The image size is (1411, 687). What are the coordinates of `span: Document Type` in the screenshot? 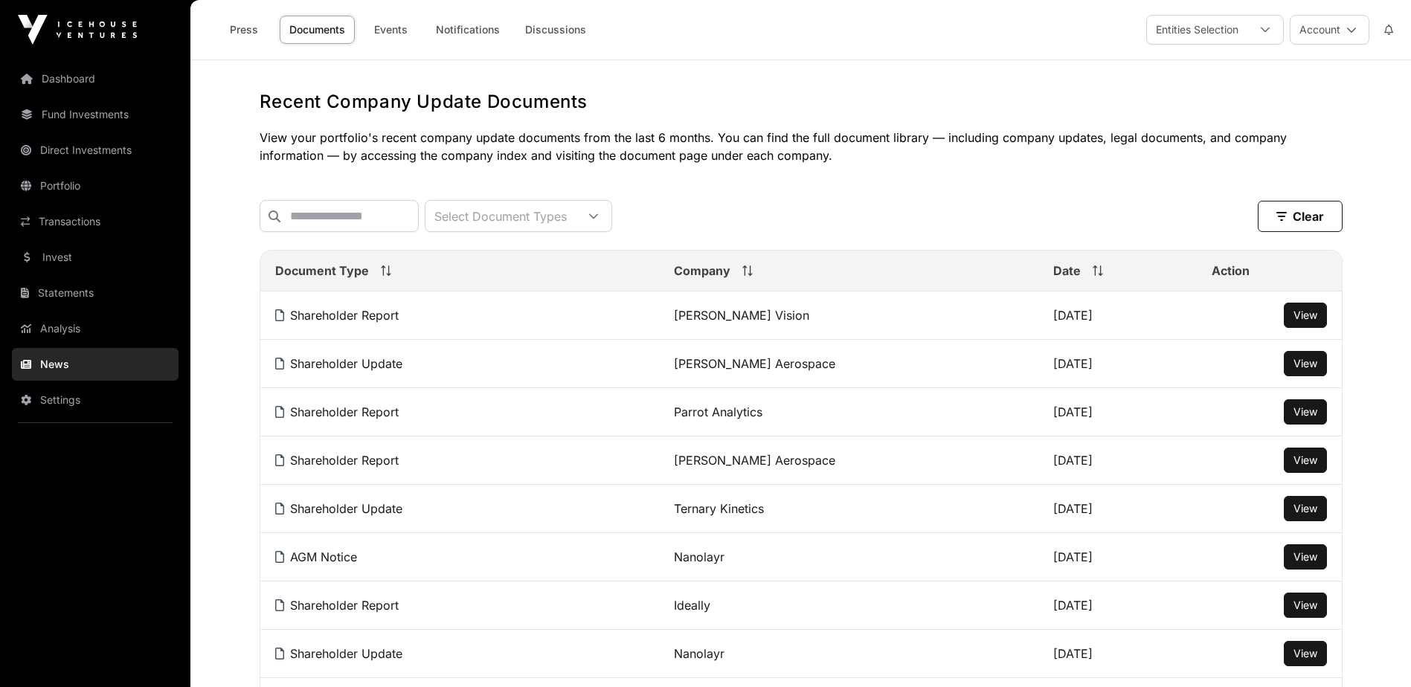 It's located at (322, 271).